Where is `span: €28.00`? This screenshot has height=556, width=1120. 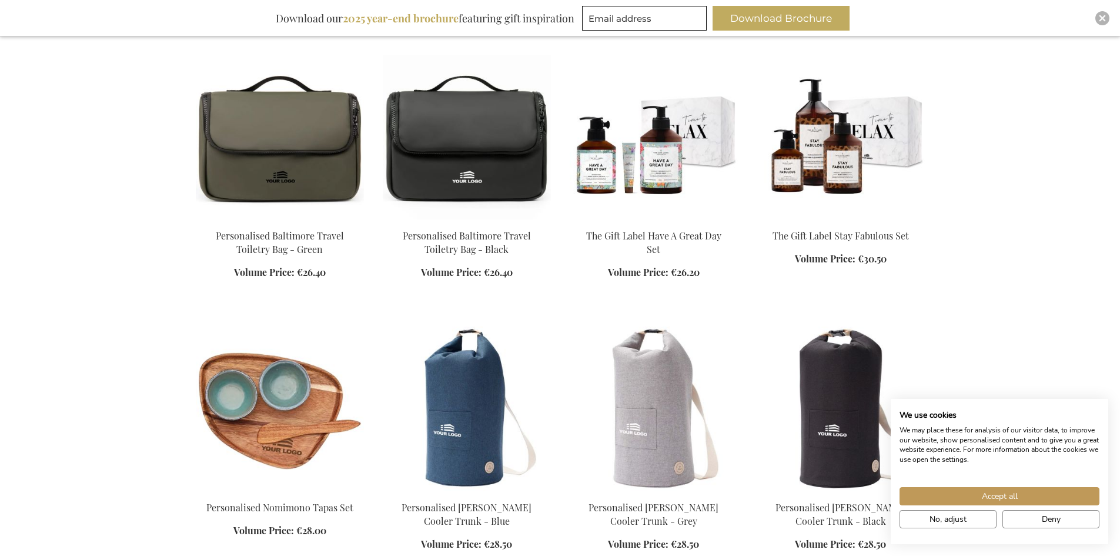
span: €28.00 is located at coordinates (311, 530).